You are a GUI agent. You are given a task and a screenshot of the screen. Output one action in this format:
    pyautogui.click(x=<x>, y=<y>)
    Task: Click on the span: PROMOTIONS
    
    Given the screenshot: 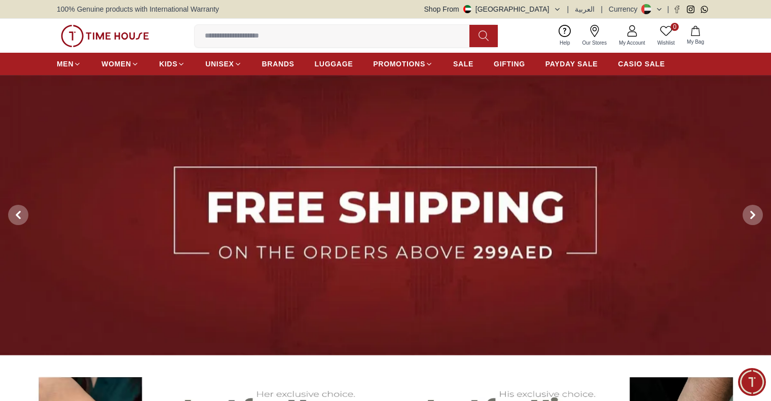 What is the action you would take?
    pyautogui.click(x=399, y=64)
    